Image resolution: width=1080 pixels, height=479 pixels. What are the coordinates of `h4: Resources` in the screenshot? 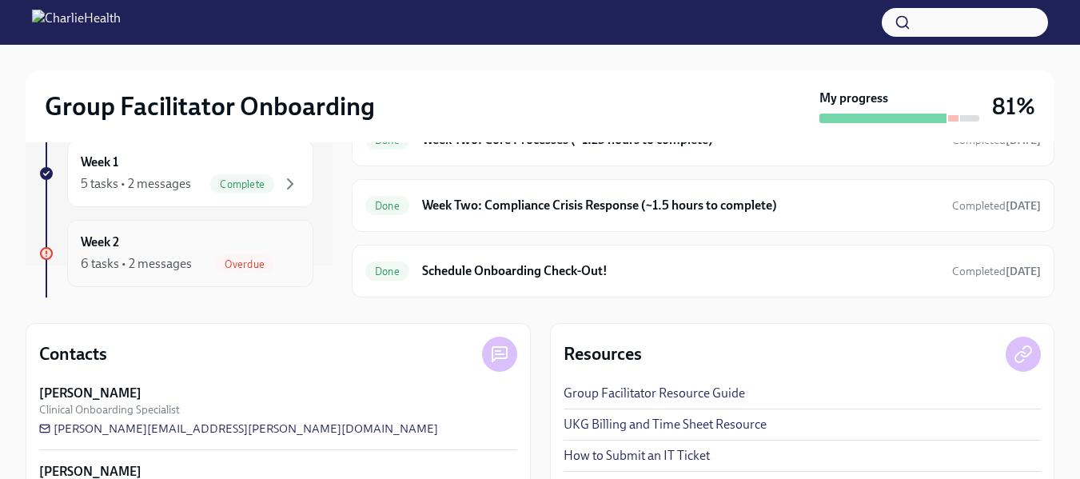 It's located at (603, 354).